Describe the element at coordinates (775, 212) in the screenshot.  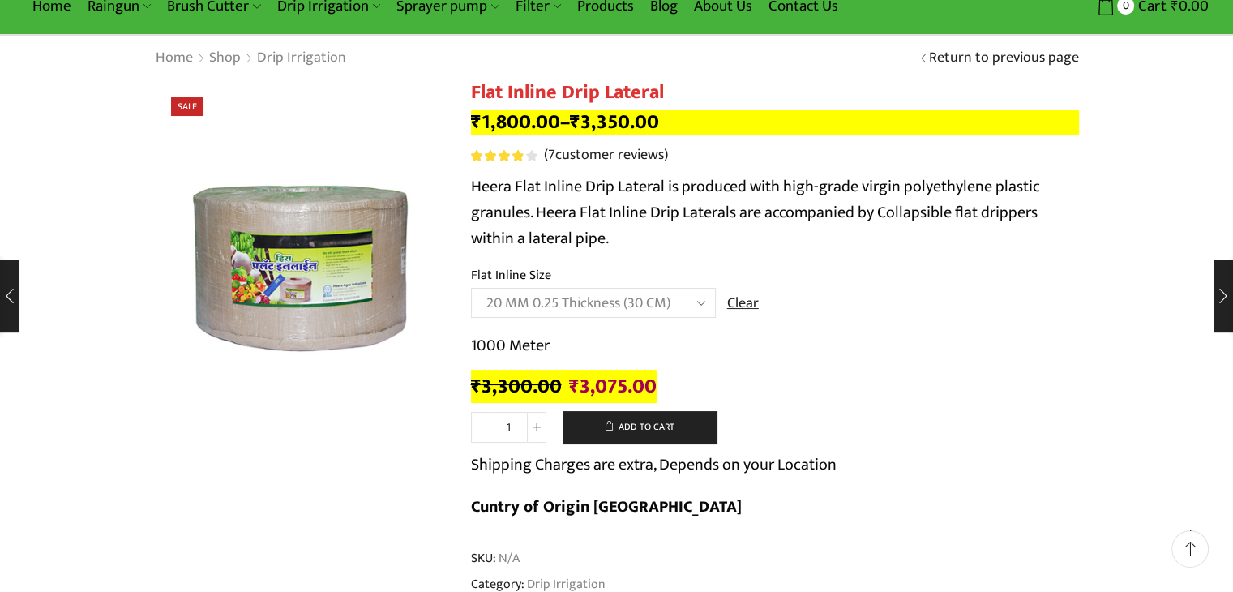
I see `p: Heera Flat Inline Drip Lateral is produced with high-grade virgin polyethylene plastic granules. ...` at that location.